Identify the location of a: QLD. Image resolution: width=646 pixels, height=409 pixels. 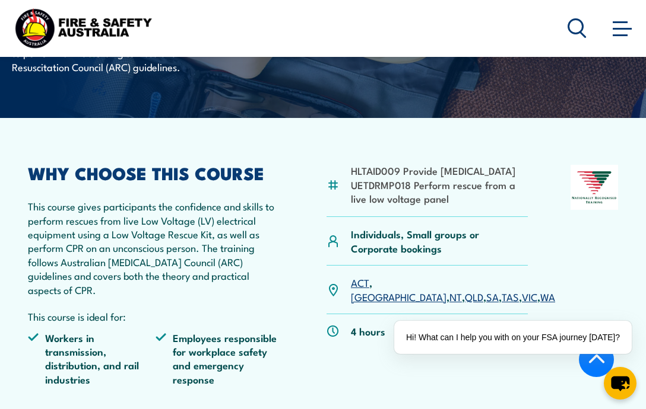
(474, 297).